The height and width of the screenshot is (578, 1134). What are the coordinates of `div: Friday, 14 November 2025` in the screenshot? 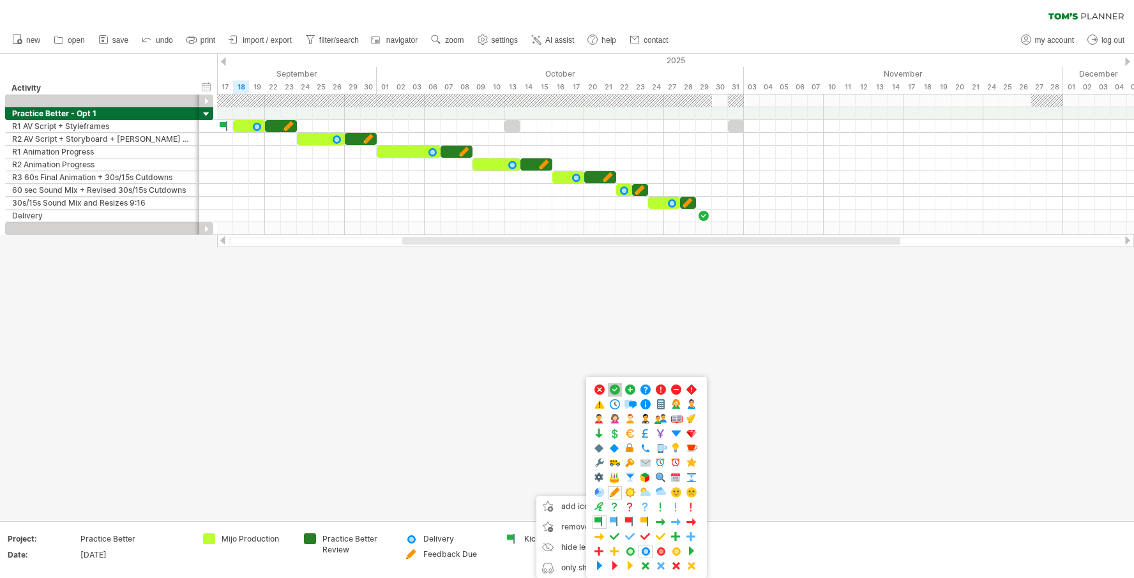 It's located at (895, 87).